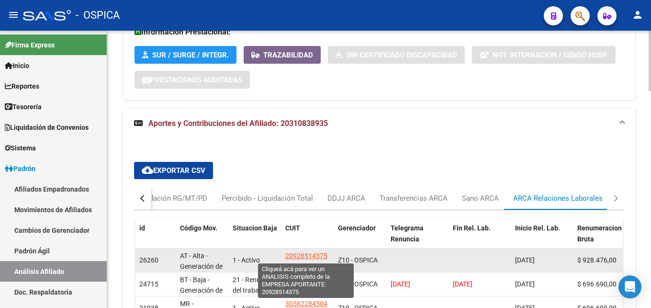  I want to click on button: Exportar CSV, so click(173, 170).